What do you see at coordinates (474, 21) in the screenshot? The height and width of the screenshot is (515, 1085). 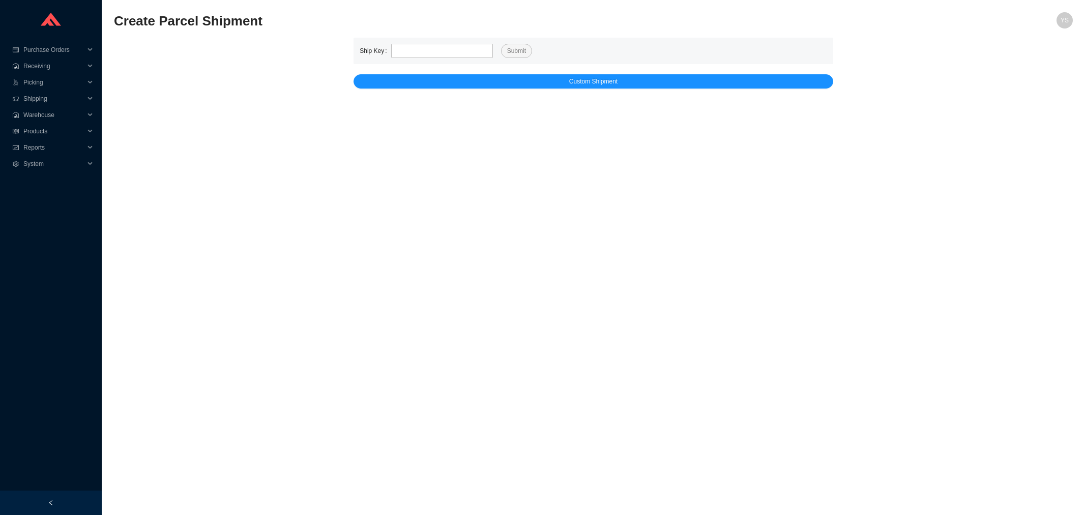 I see `h2: Create Parcel Shipment` at bounding box center [474, 21].